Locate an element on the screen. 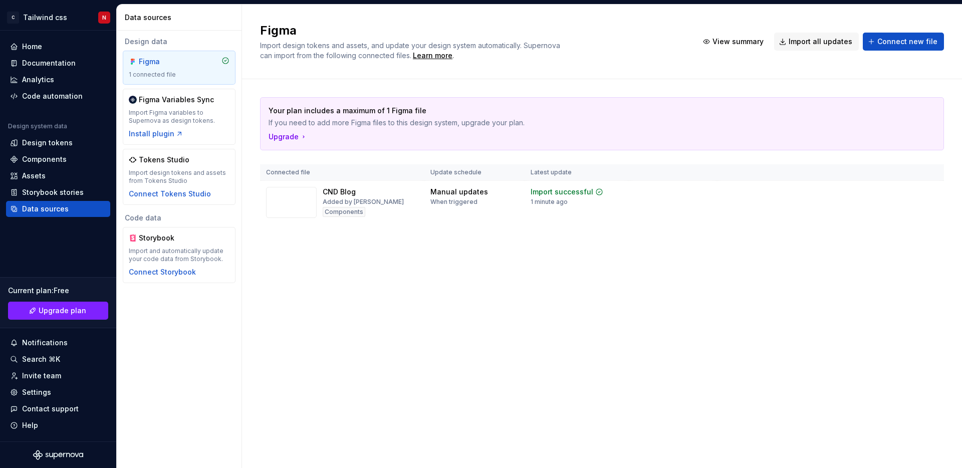  span: Upgrade plan is located at coordinates (62, 311).